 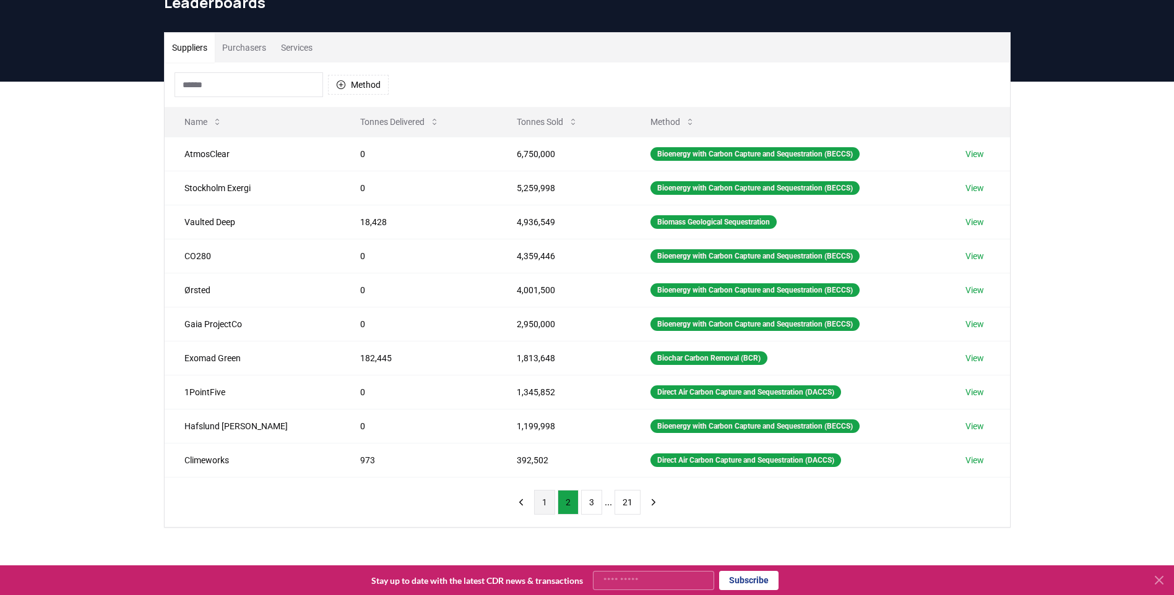 What do you see at coordinates (713, 222) in the screenshot?
I see `div: Biomass Geological Sequestration` at bounding box center [713, 222].